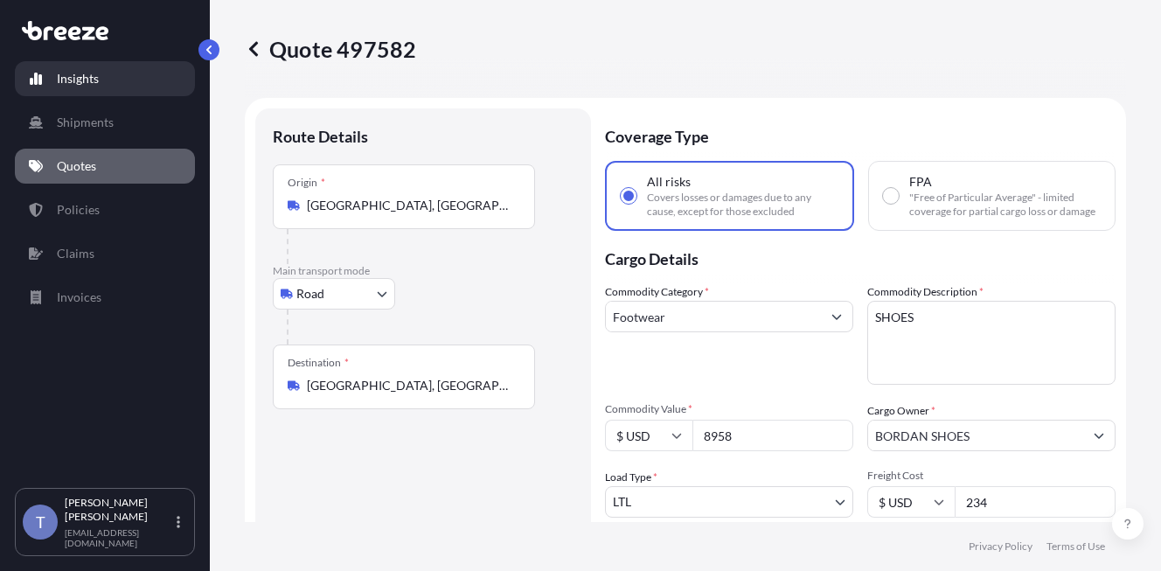 The width and height of the screenshot is (1161, 571). Describe the element at coordinates (410, 205) in the screenshot. I see `input: Origin` at that location.